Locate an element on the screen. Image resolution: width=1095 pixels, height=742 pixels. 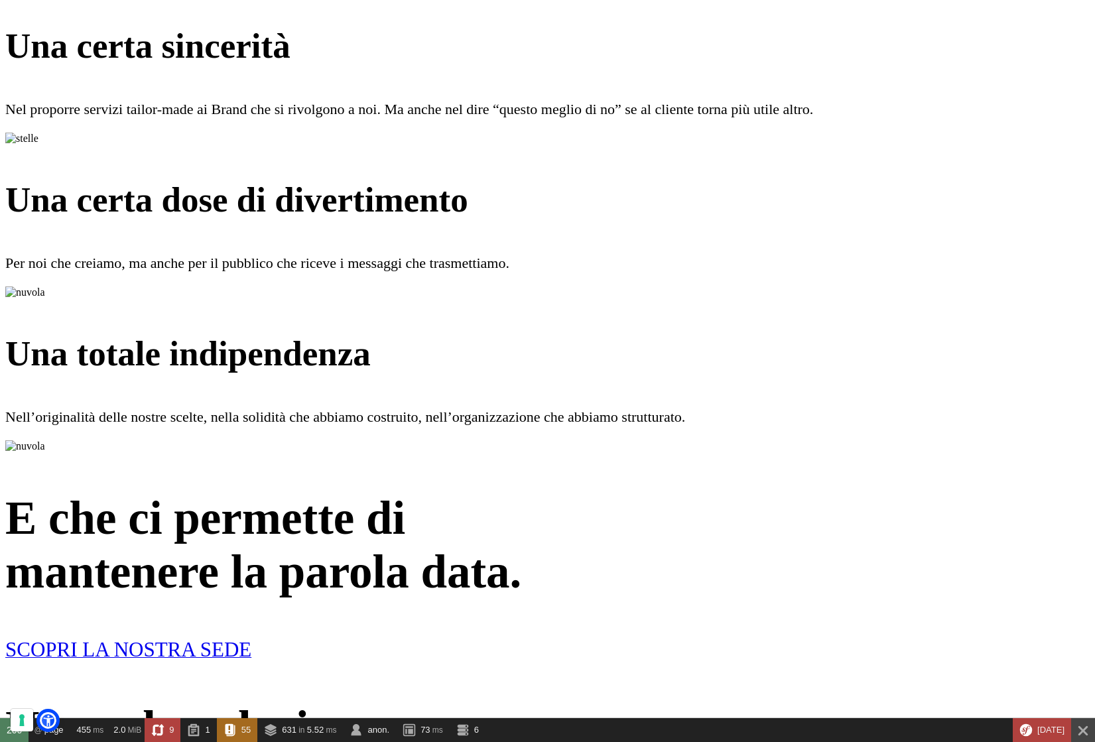
a: 631 in 5.52 ms is located at coordinates (300, 730).